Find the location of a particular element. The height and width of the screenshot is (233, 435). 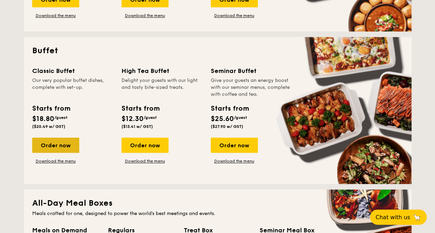

span: ($20.49 w/ GST) is located at coordinates (49, 127).